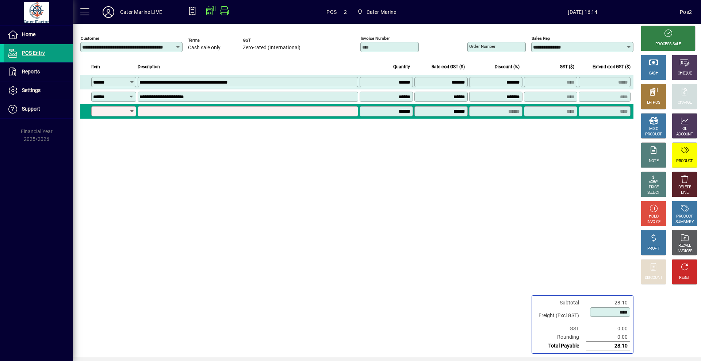 The height and width of the screenshot is (361, 701). I want to click on div: INVOICE, so click(653, 222).